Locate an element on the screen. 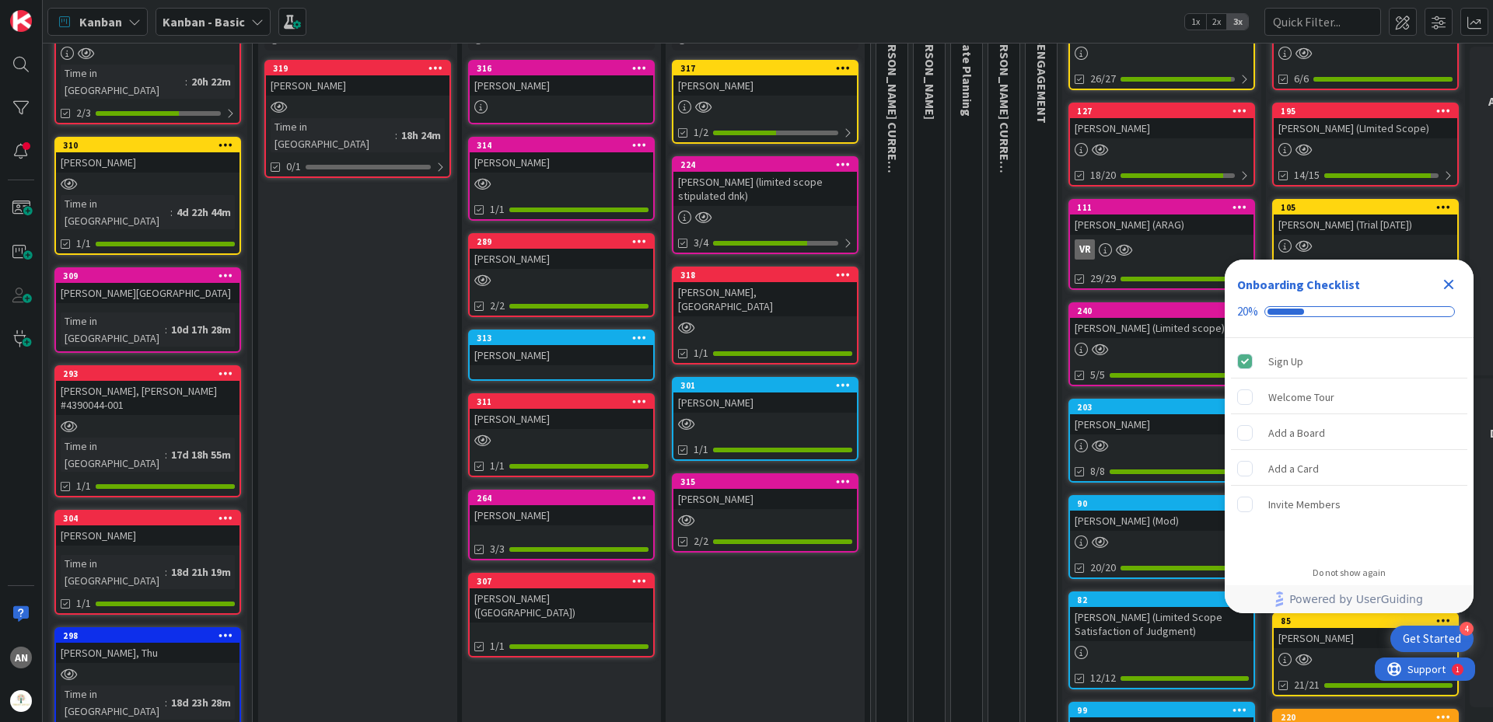 Image resolution: width=1493 pixels, height=722 pixels. span: Kanban is located at coordinates (100, 22).